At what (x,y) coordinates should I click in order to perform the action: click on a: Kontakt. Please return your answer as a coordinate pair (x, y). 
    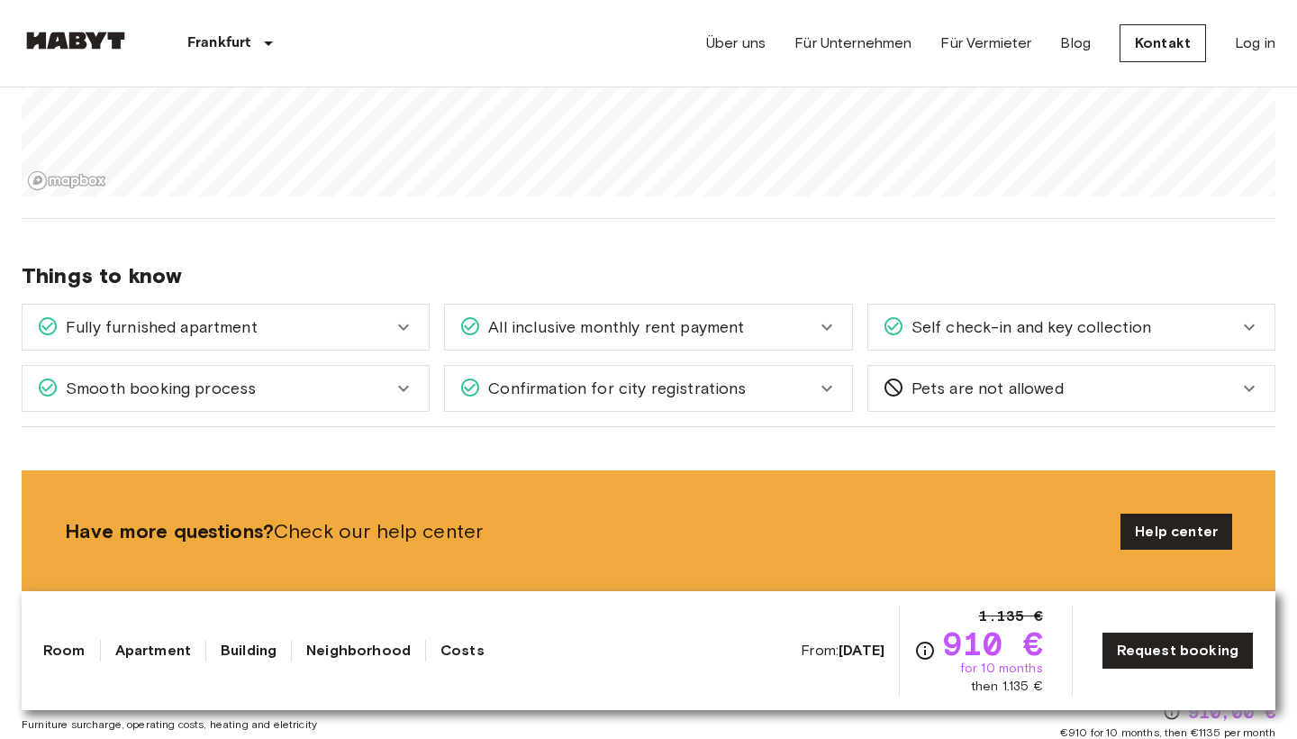
    Looking at the image, I should click on (1163, 43).